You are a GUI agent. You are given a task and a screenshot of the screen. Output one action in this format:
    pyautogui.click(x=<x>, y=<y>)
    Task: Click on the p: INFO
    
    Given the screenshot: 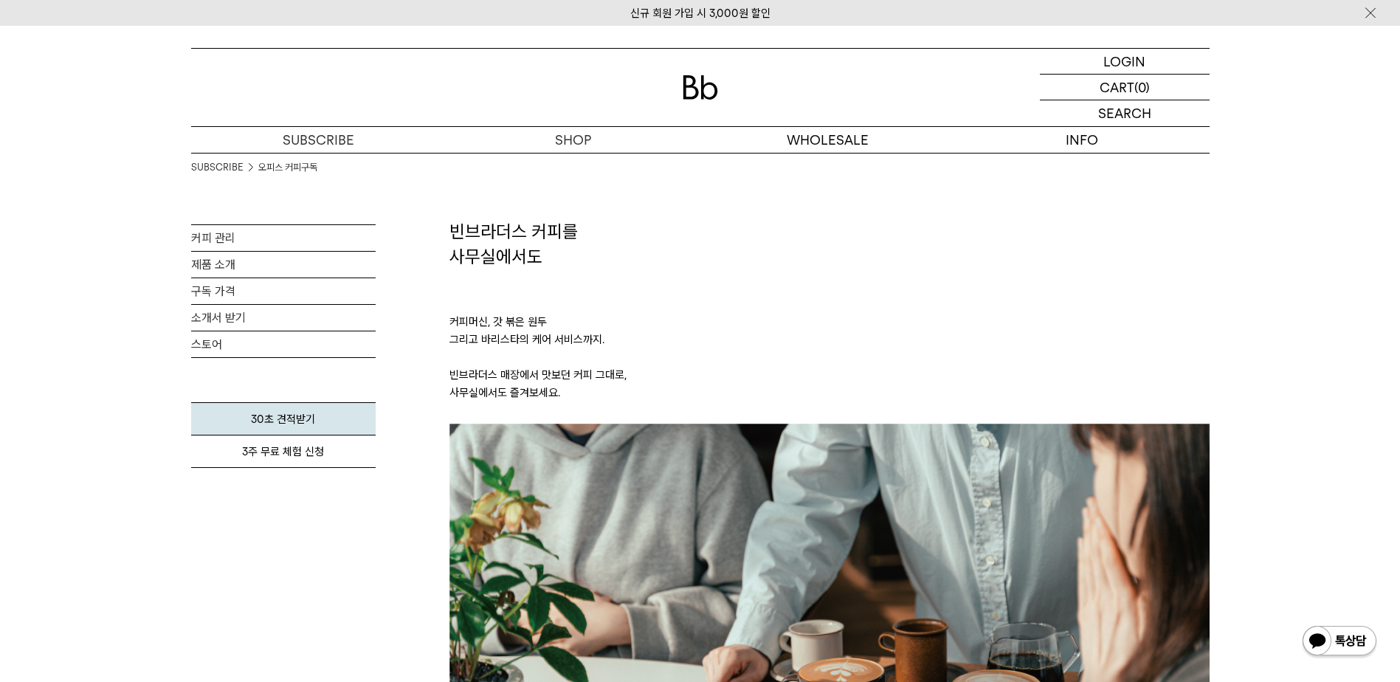 What is the action you would take?
    pyautogui.click(x=1082, y=139)
    